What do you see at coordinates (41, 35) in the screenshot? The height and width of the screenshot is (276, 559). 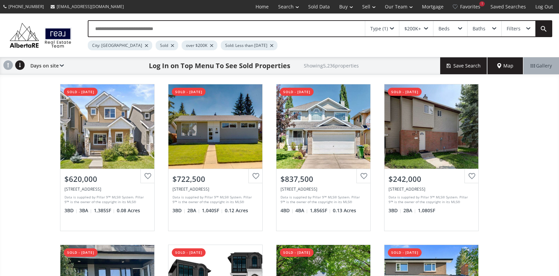 I see `img: Logo` at bounding box center [41, 35].